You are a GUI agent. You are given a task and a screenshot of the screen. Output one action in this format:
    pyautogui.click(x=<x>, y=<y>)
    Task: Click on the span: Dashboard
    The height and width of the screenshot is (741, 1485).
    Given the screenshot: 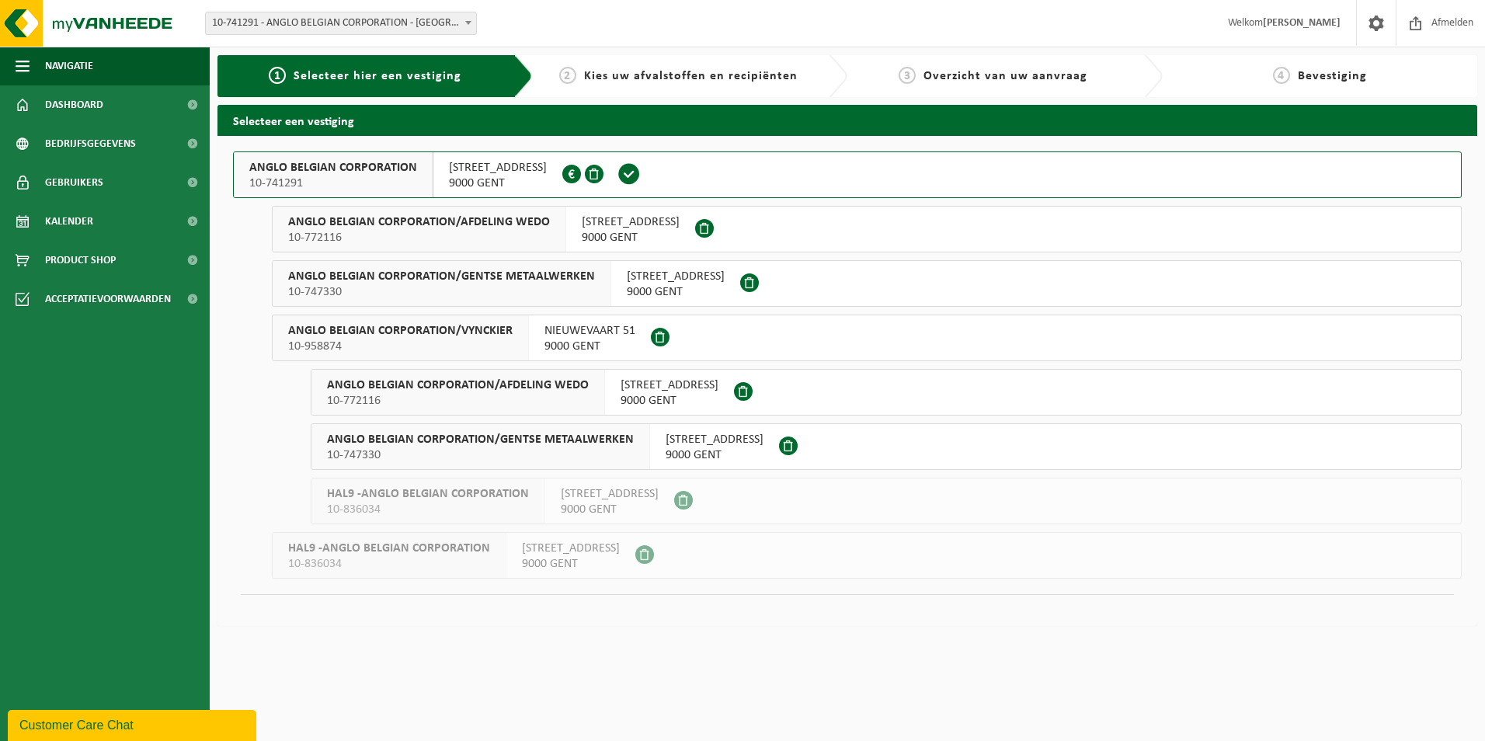 What is the action you would take?
    pyautogui.click(x=74, y=105)
    